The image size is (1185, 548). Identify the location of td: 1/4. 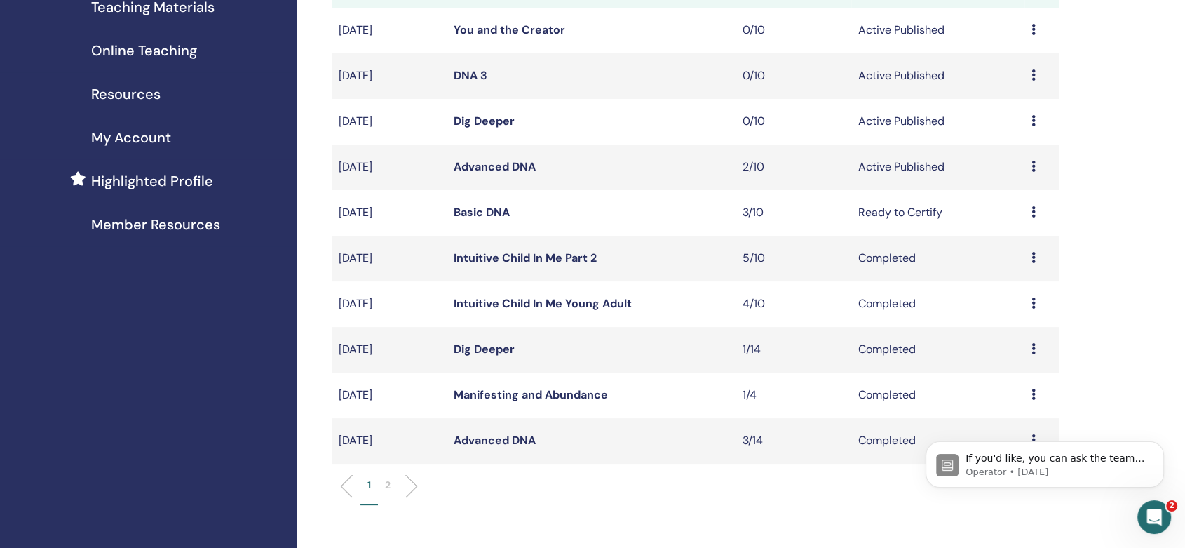
(793, 395).